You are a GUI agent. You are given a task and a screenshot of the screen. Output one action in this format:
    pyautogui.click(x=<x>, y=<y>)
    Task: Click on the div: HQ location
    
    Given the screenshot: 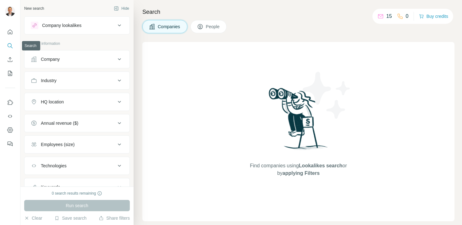 What is the action you would take?
    pyautogui.click(x=52, y=102)
    